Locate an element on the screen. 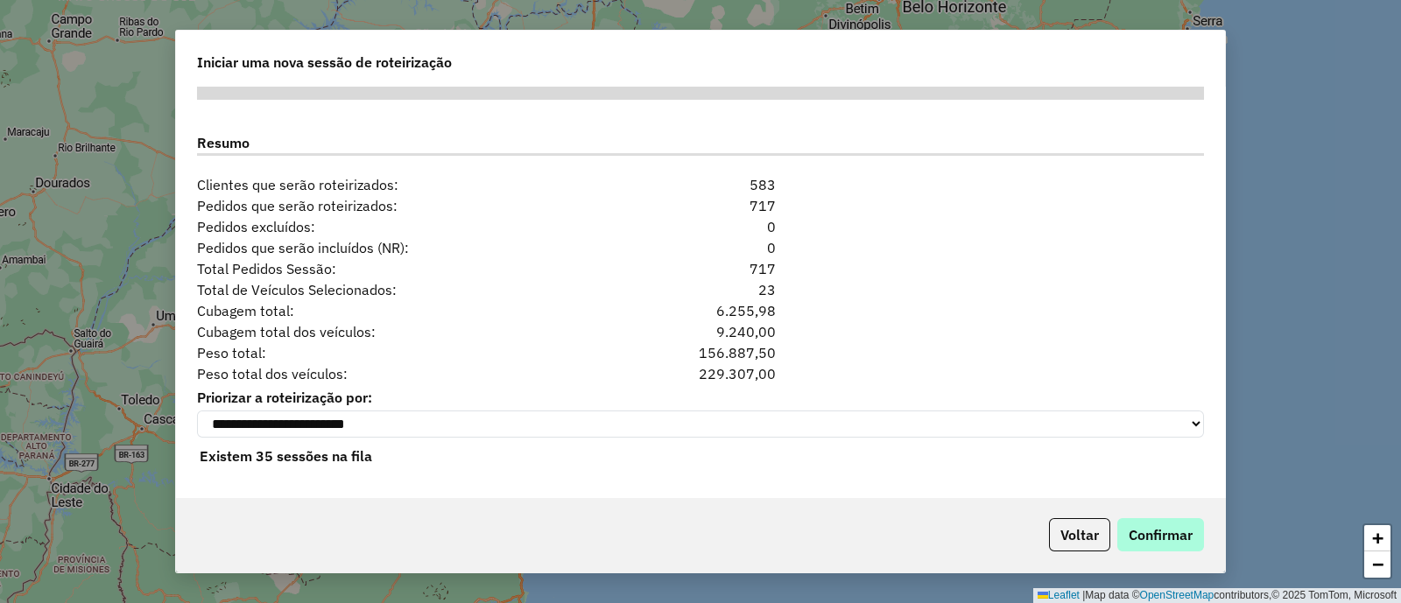  button: Voltar is located at coordinates (1080, 535).